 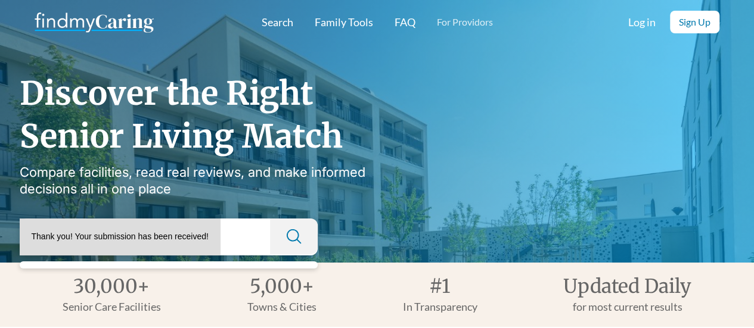 I want to click on h1: Discover the Right Senior Living Match, so click(x=213, y=115).